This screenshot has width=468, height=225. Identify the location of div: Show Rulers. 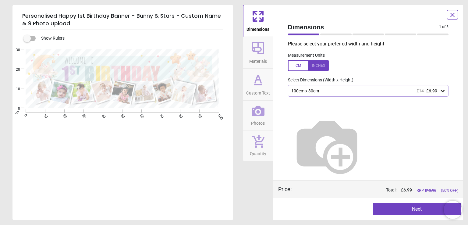
(130, 38).